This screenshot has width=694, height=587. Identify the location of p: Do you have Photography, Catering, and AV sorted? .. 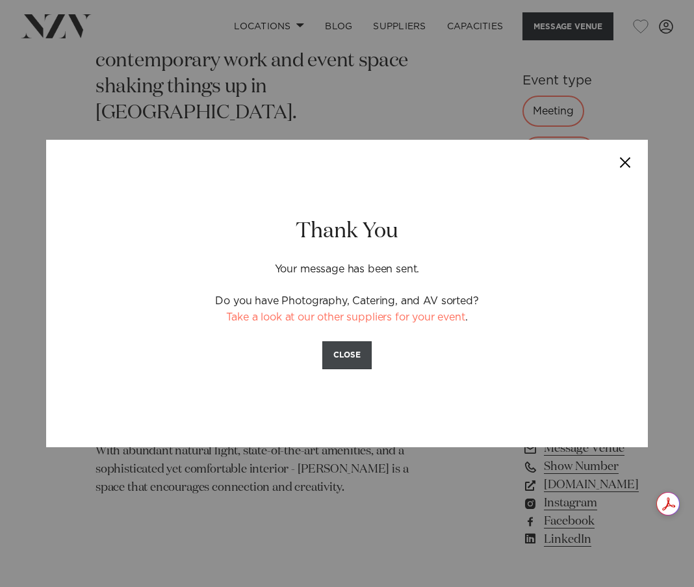
(347, 310).